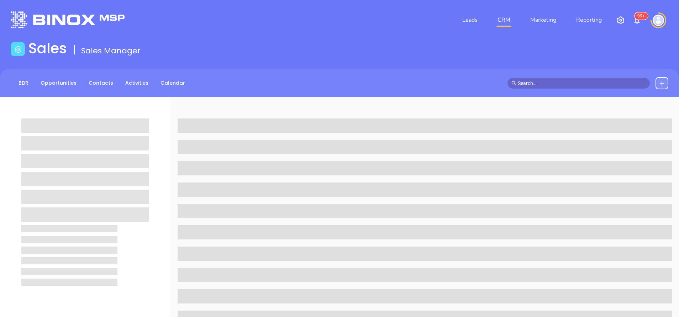 The height and width of the screenshot is (317, 679). Describe the element at coordinates (101, 83) in the screenshot. I see `a: Contacts` at that location.